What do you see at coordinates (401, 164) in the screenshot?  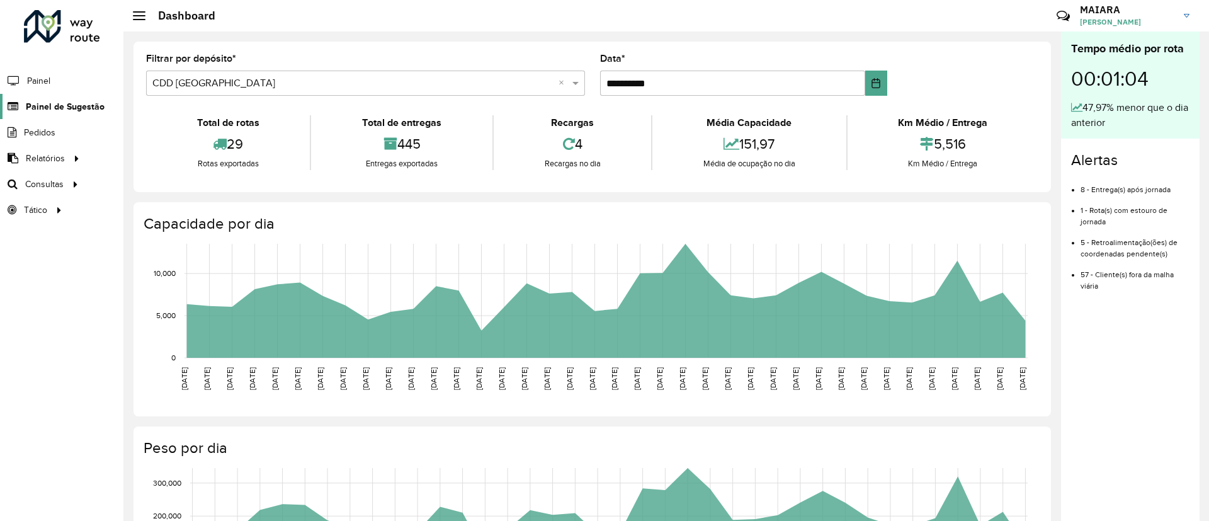 I see `div: Entregas exportadas` at bounding box center [401, 164].